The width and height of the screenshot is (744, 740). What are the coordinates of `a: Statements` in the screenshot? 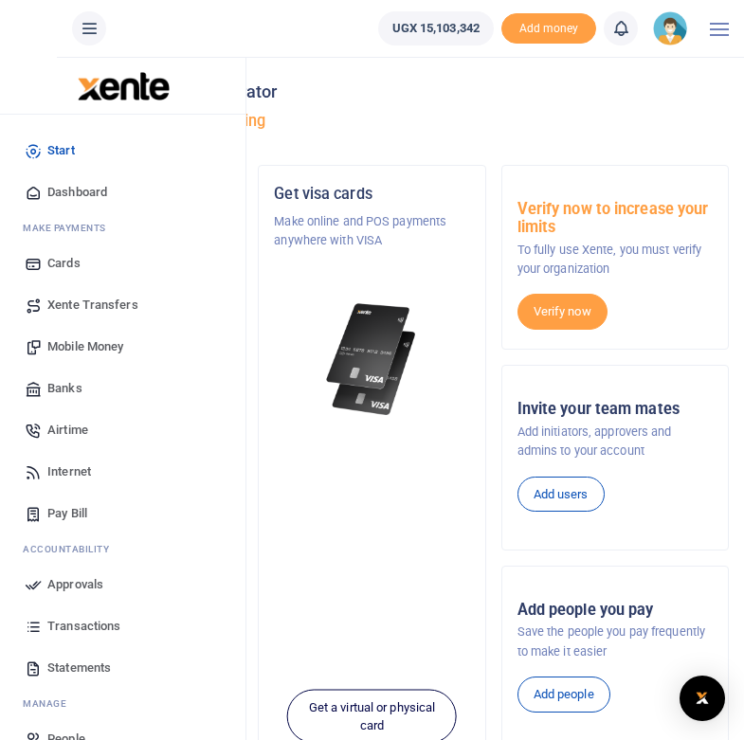 It's located at (122, 668).